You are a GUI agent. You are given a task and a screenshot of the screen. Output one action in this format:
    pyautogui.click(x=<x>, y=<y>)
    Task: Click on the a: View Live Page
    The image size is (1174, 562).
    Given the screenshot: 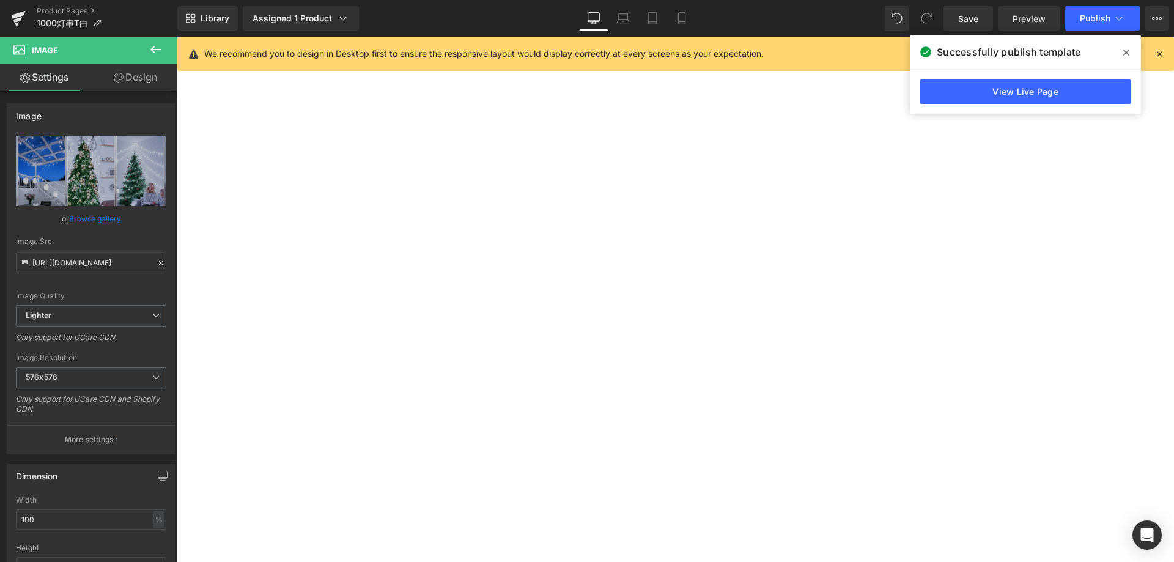 What is the action you would take?
    pyautogui.click(x=1026, y=92)
    